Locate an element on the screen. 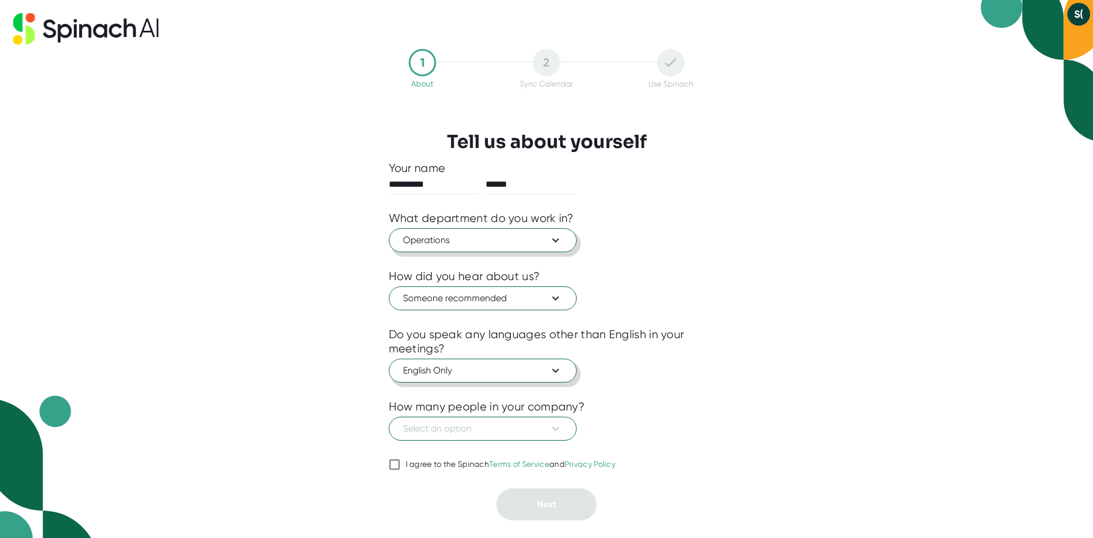  span: Someone recommended is located at coordinates (483, 298).